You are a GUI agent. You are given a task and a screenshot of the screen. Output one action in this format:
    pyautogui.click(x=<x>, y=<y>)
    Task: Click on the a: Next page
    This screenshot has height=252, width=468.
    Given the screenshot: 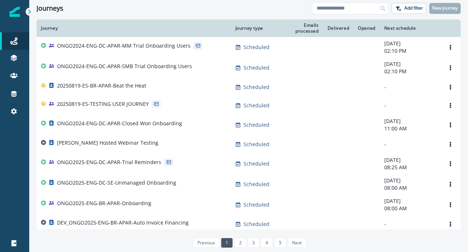 What is the action you would take?
    pyautogui.click(x=297, y=243)
    